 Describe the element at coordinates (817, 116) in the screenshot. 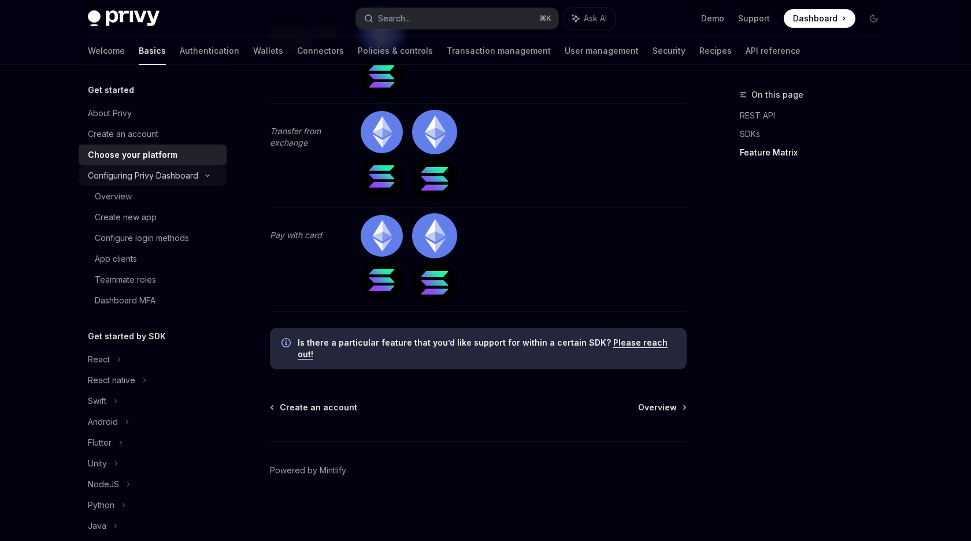

I see `a: REST API` at that location.